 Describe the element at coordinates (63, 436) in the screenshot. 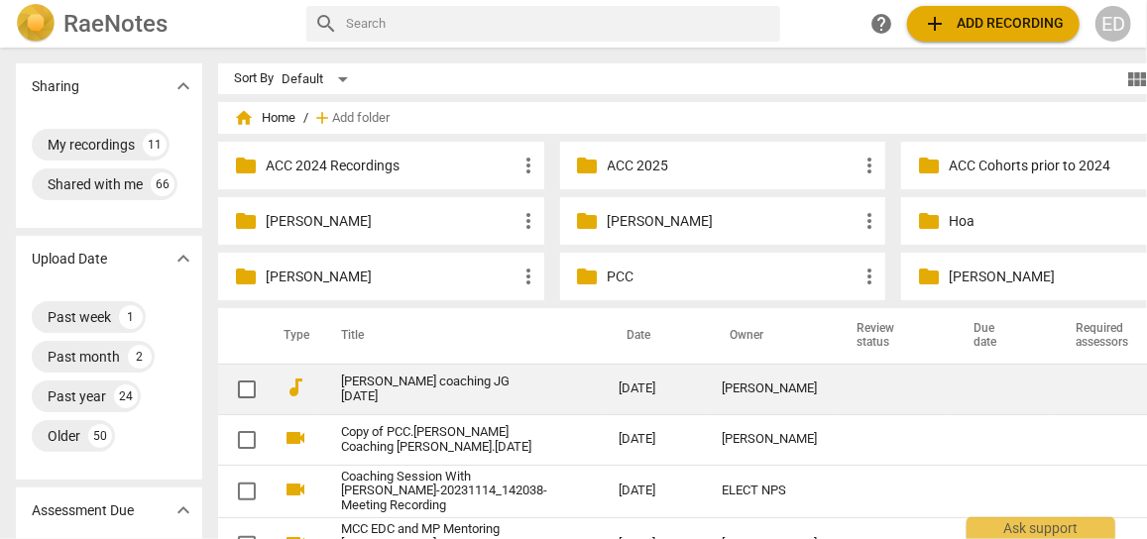

I see `div: Older` at that location.